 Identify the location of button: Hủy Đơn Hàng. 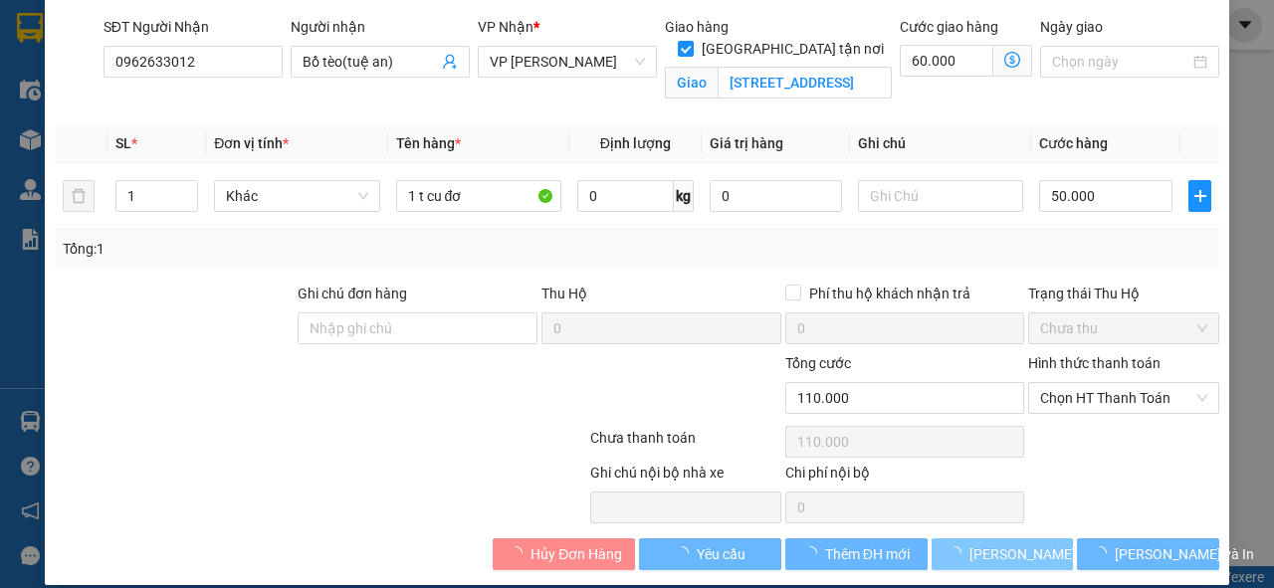
(563, 555).